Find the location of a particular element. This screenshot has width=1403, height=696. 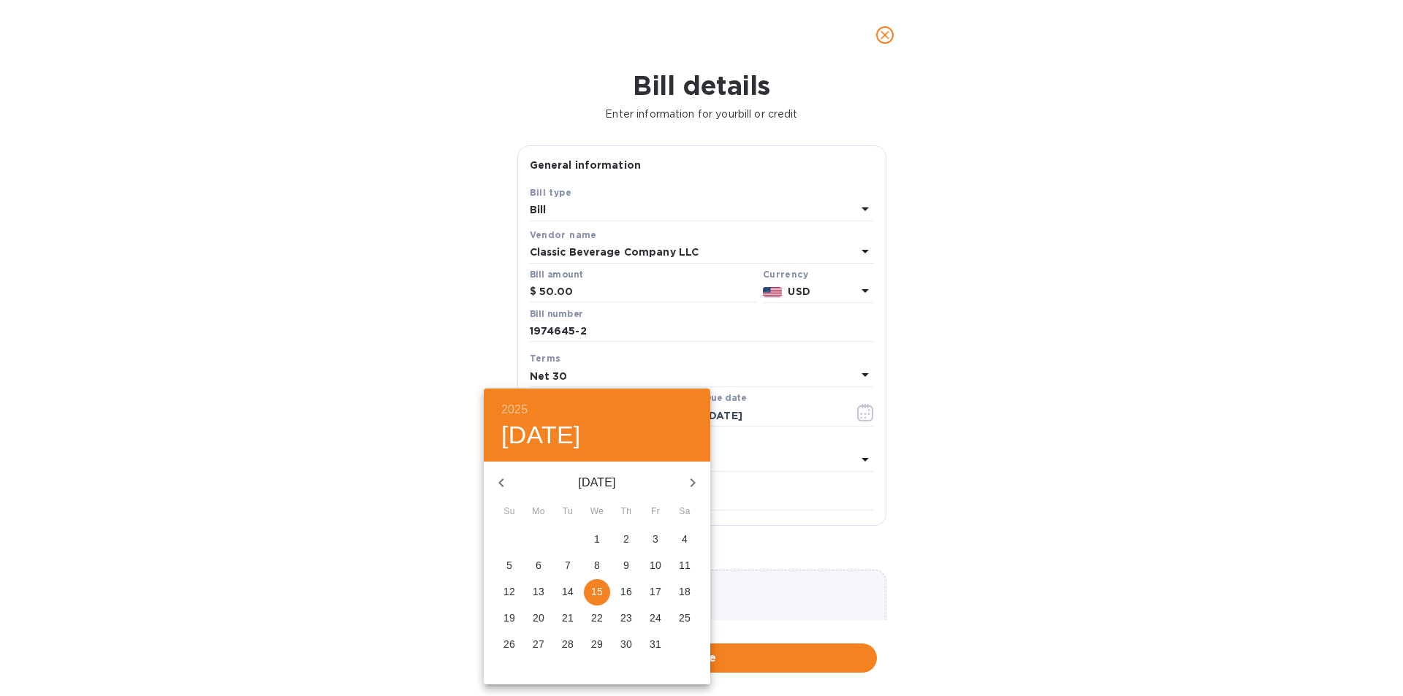

p: 21 is located at coordinates (568, 618).